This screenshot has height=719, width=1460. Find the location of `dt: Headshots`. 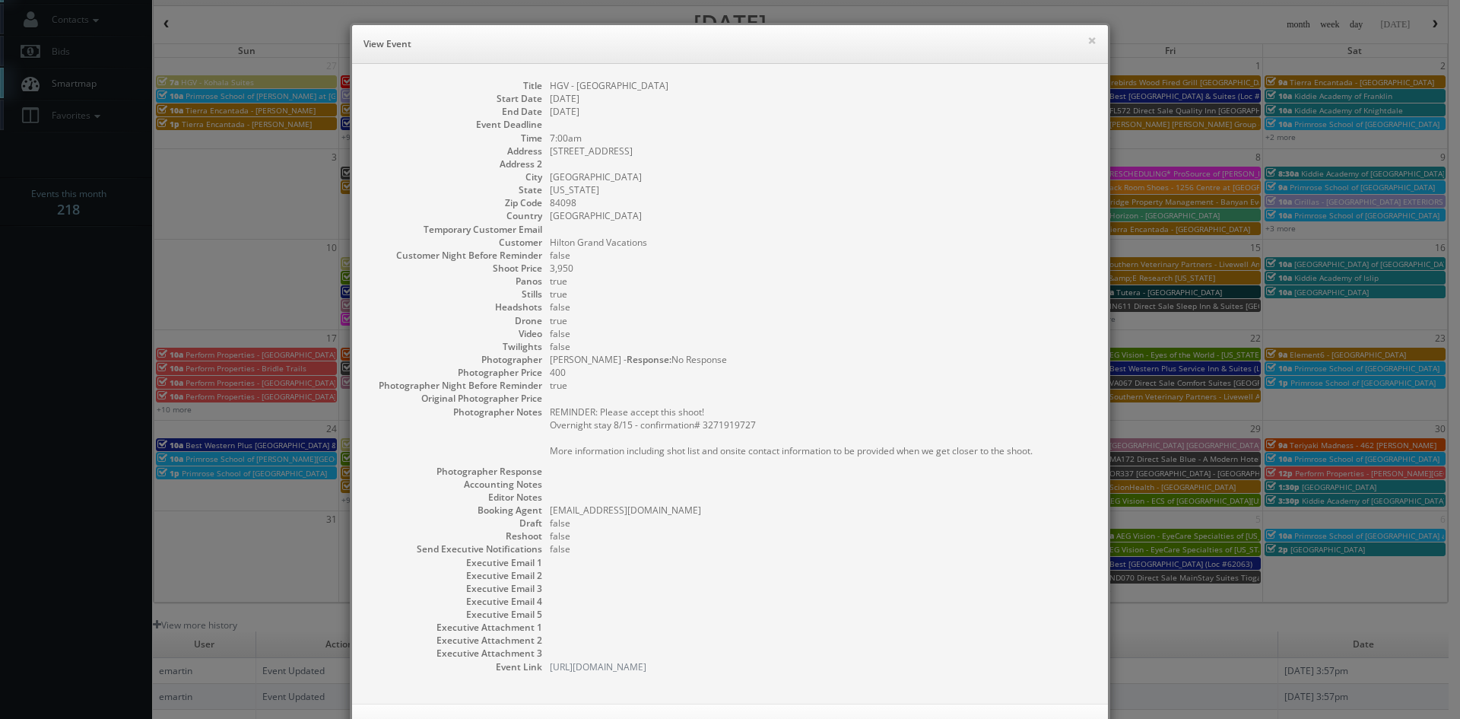

dt: Headshots is located at coordinates (455, 306).